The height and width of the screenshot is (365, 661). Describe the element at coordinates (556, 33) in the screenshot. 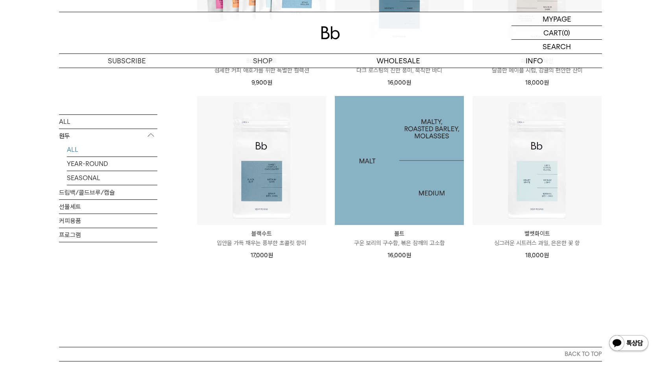

I see `a: CART (0)` at that location.